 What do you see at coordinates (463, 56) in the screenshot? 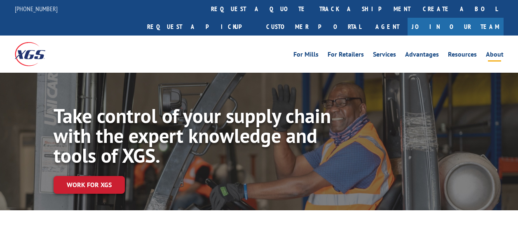
I see `a: Resources` at bounding box center [463, 56].